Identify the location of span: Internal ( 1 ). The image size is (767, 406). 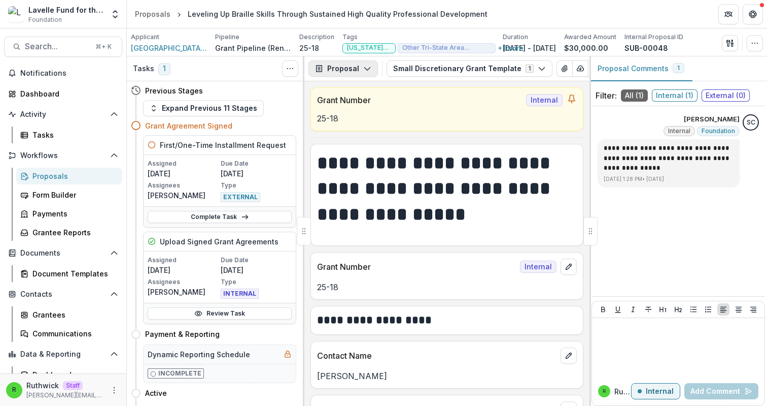
(675, 95).